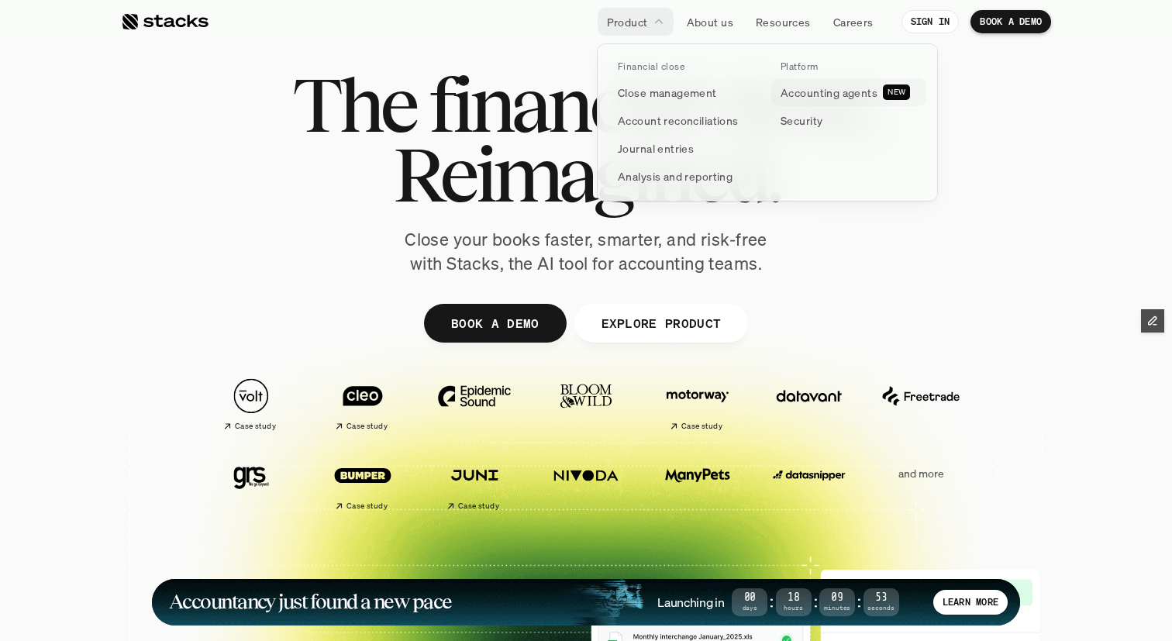 This screenshot has width=1172, height=641. What do you see at coordinates (896, 92) in the screenshot?
I see `h2: NEW` at bounding box center [896, 92].